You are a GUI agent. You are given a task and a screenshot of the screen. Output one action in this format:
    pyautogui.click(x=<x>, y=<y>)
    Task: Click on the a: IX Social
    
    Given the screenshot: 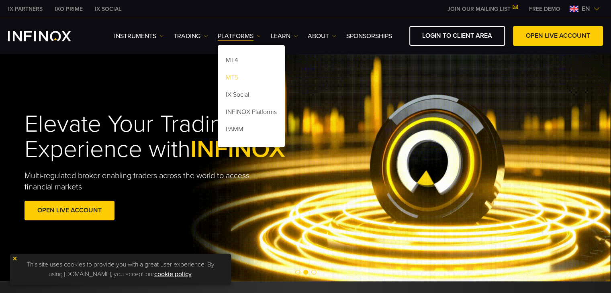 What is the action you would take?
    pyautogui.click(x=251, y=96)
    